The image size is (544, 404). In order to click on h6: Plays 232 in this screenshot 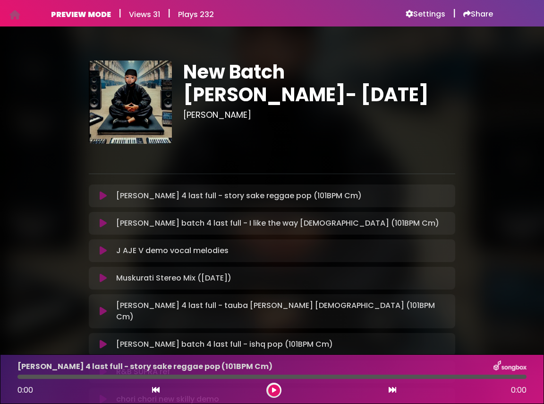, I will do `click(196, 14)`.